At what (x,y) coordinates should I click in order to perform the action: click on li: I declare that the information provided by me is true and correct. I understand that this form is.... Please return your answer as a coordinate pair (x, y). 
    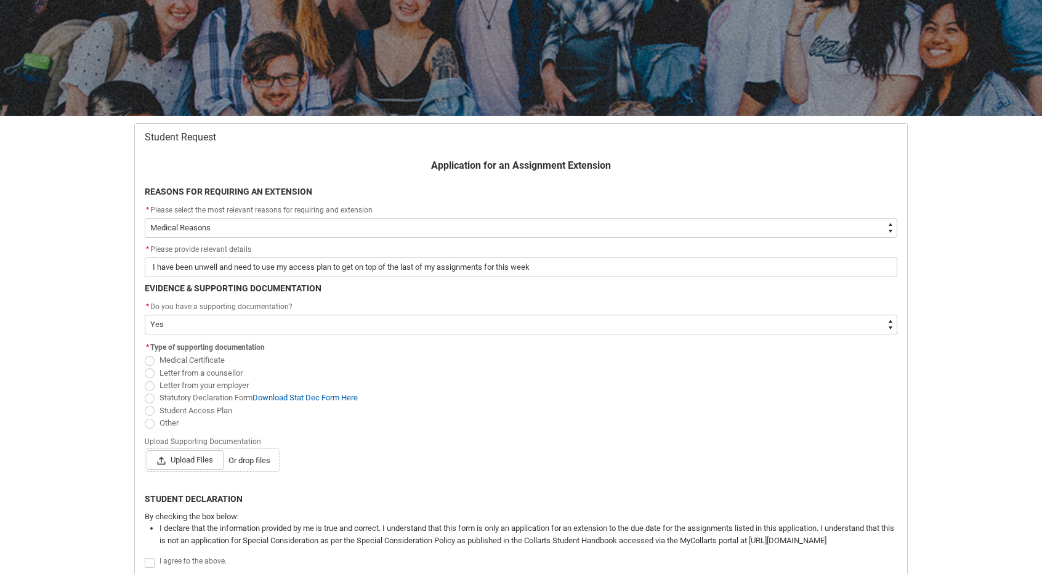
    Looking at the image, I should click on (528, 534).